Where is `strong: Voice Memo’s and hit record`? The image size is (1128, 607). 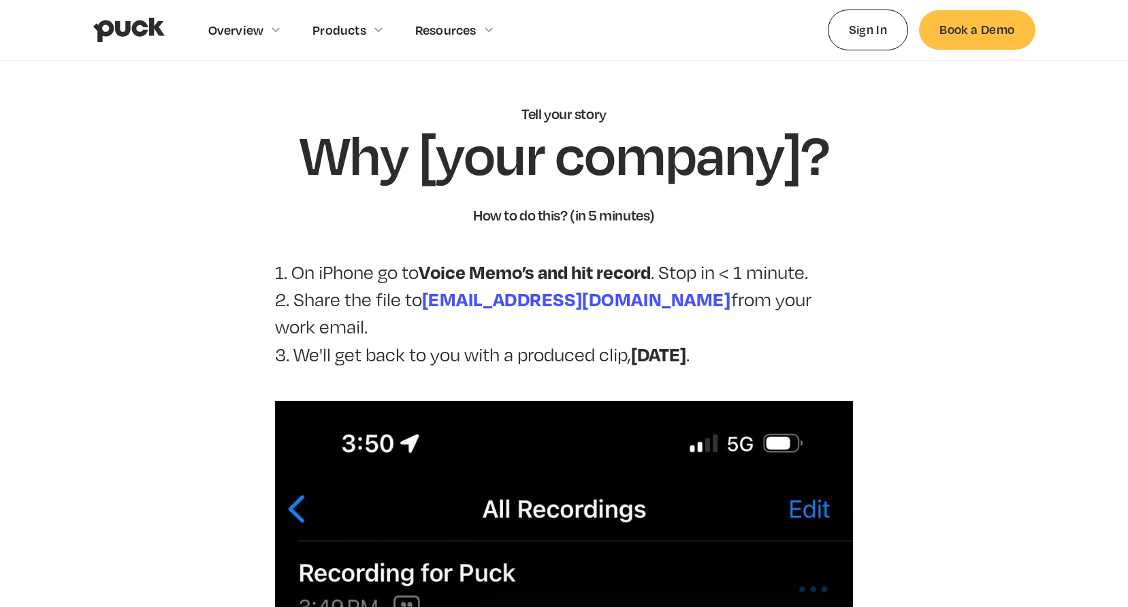 strong: Voice Memo’s and hit record is located at coordinates (534, 272).